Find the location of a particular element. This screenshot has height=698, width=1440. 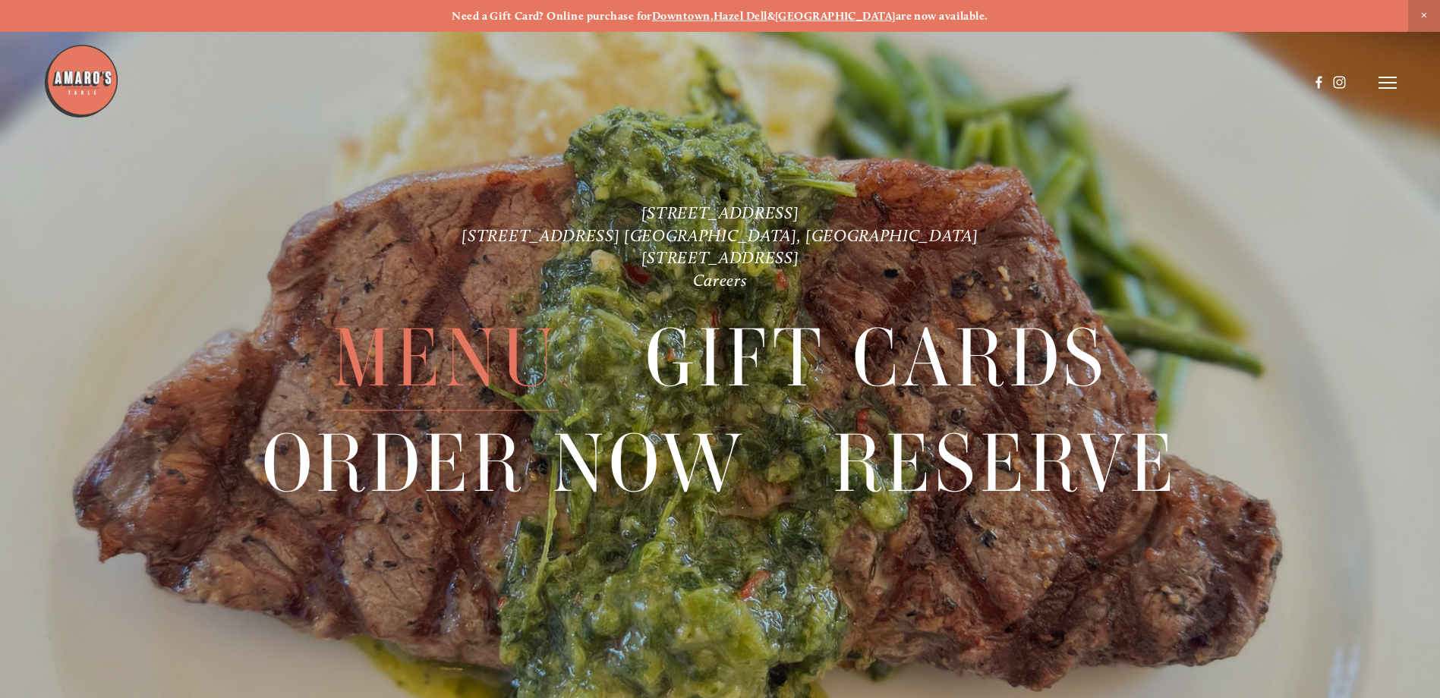

a: Menu is located at coordinates (446, 358).